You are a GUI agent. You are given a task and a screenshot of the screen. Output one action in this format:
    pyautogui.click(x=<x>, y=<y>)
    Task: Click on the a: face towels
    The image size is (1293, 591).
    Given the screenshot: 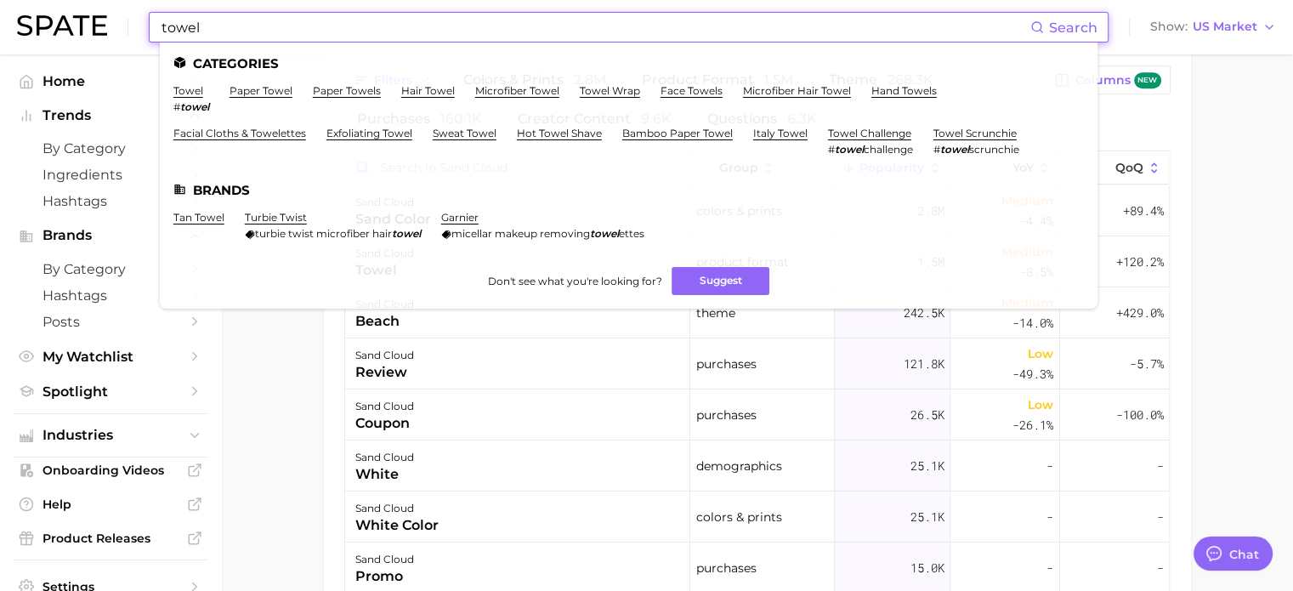 What is the action you would take?
    pyautogui.click(x=691, y=90)
    